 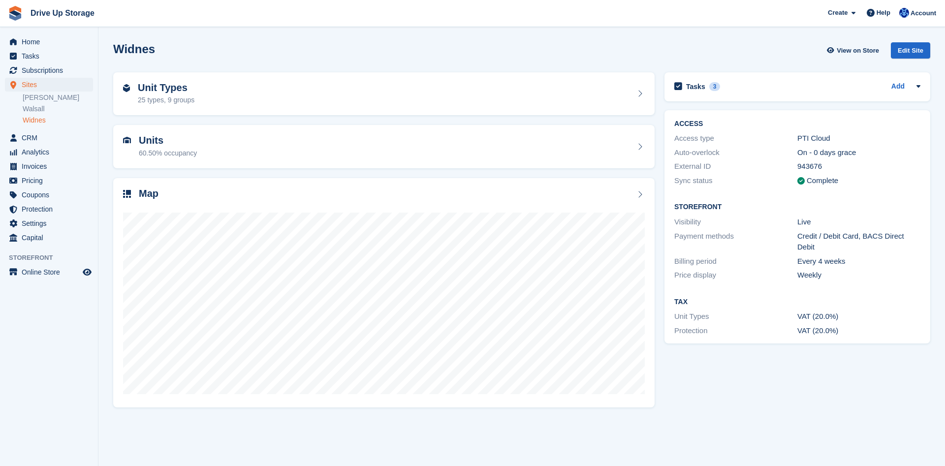 I want to click on span: Analytics, so click(x=51, y=152).